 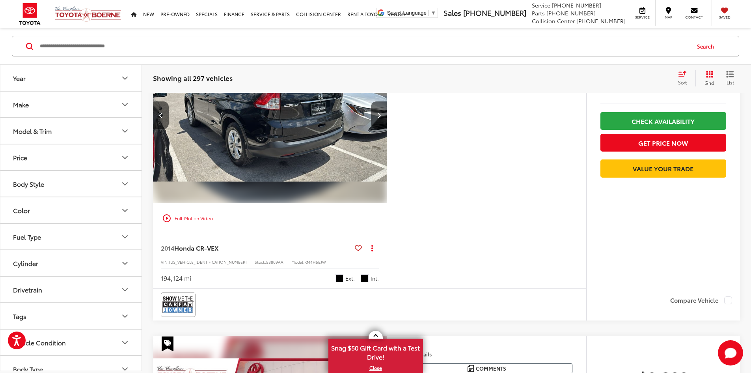 I want to click on button: Get Price Now, so click(x=663, y=142).